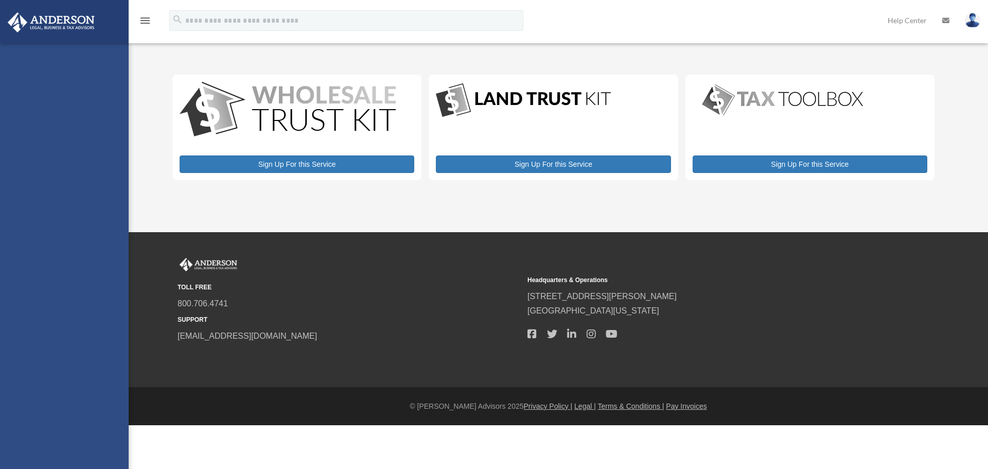  Describe the element at coordinates (686, 406) in the screenshot. I see `a: Pay Invoices` at that location.